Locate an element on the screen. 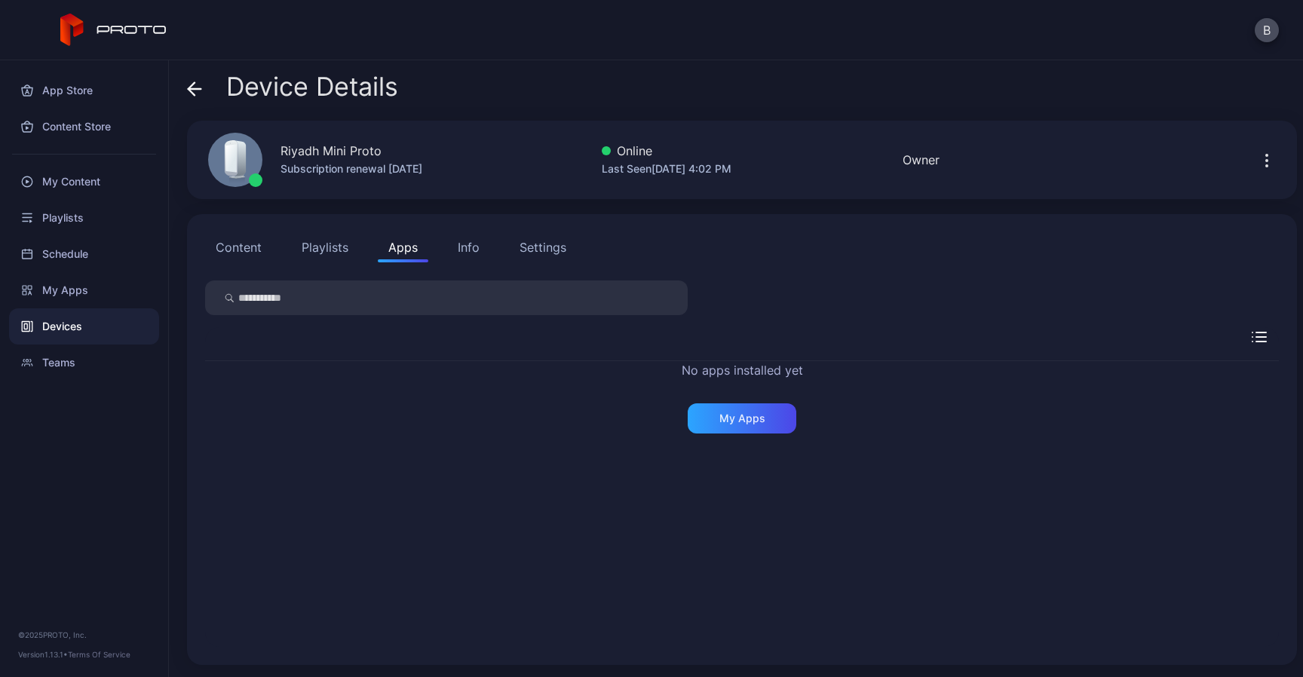 This screenshot has height=677, width=1303. button: B is located at coordinates (1267, 30).